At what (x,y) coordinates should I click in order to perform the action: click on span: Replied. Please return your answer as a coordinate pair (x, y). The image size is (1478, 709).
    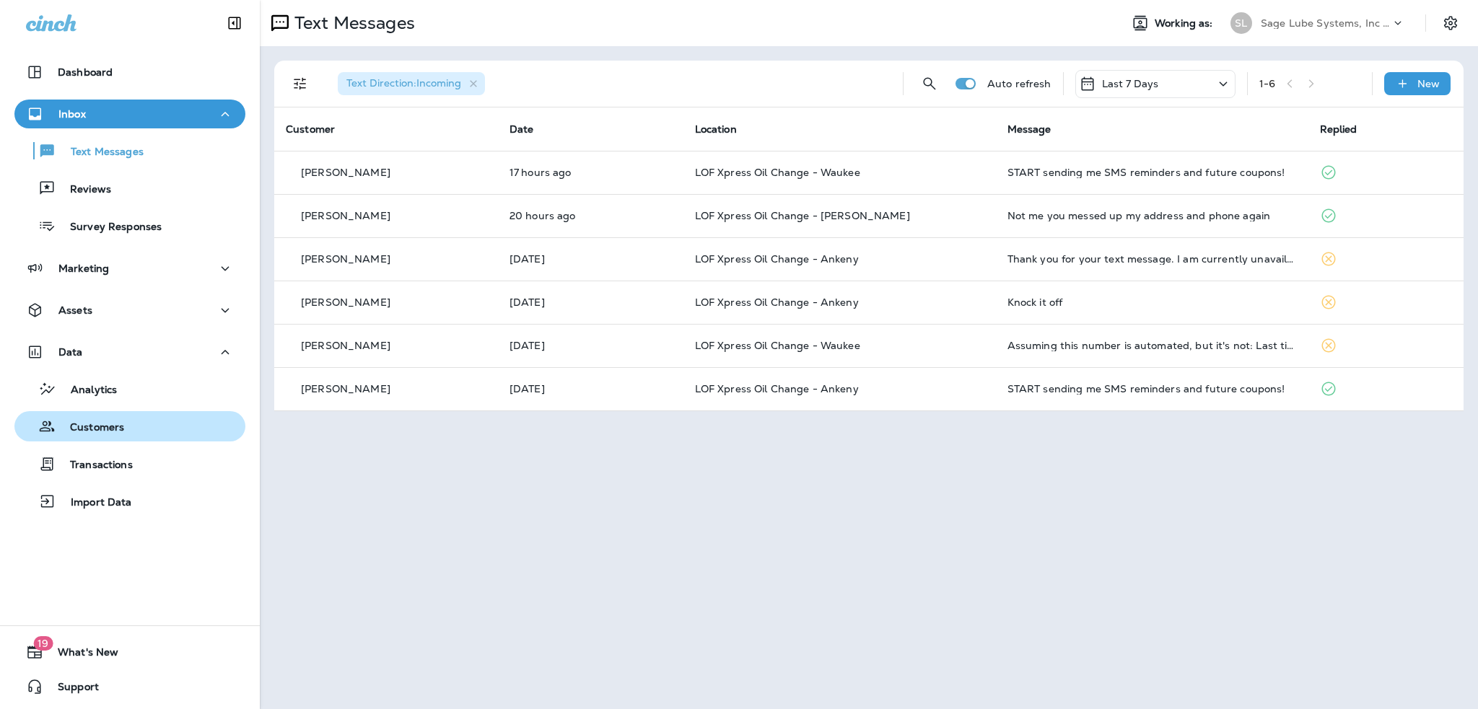
    Looking at the image, I should click on (1338, 129).